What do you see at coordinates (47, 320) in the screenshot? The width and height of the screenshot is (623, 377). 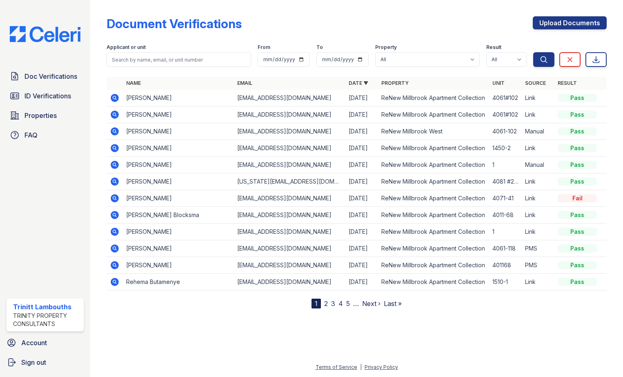 I see `div: Trinity Property Consultants` at bounding box center [47, 320].